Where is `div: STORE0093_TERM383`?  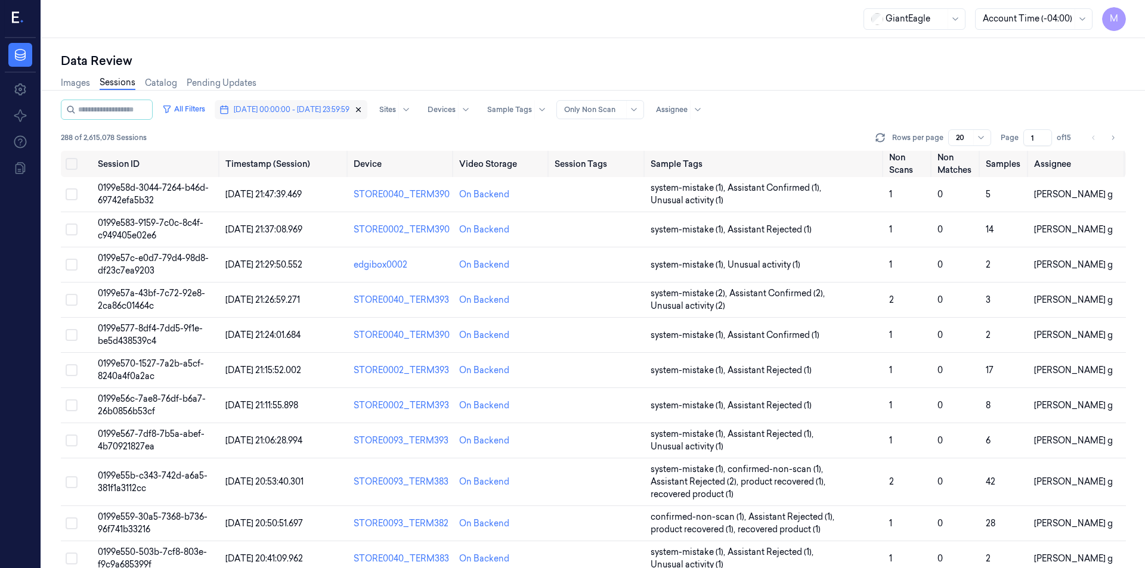 div: STORE0093_TERM383 is located at coordinates (401, 482).